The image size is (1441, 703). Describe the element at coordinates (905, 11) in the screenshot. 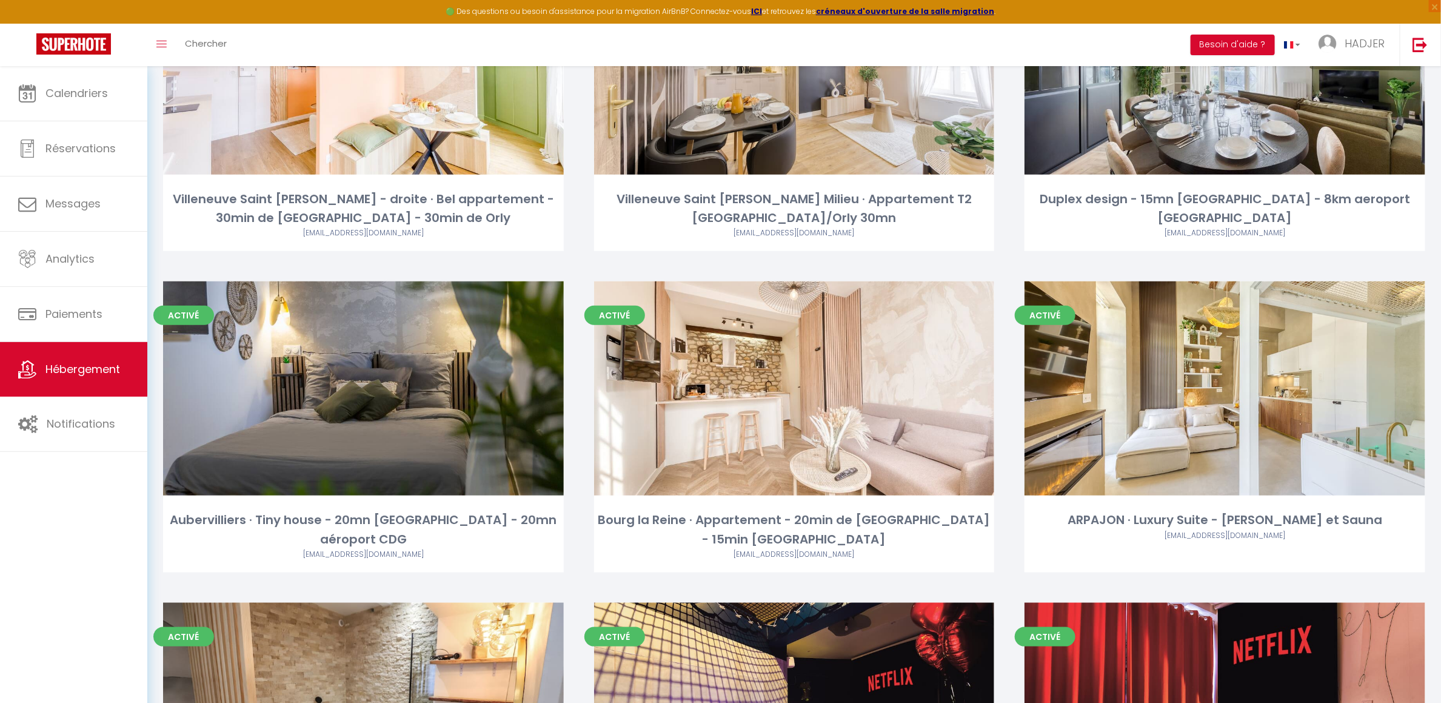

I see `a: créneaux d'ouverture de la salle migration` at that location.